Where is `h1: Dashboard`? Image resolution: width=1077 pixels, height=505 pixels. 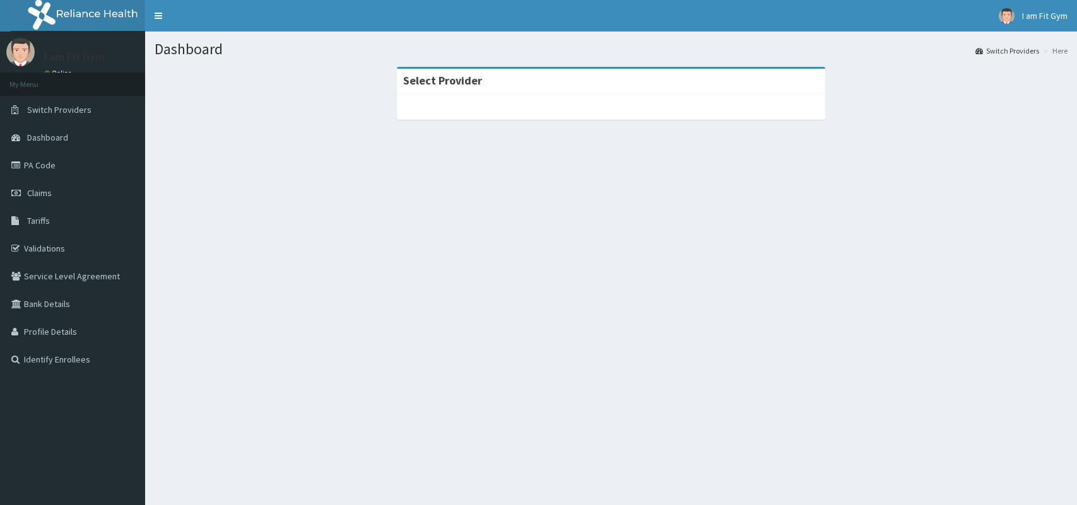
h1: Dashboard is located at coordinates (611, 49).